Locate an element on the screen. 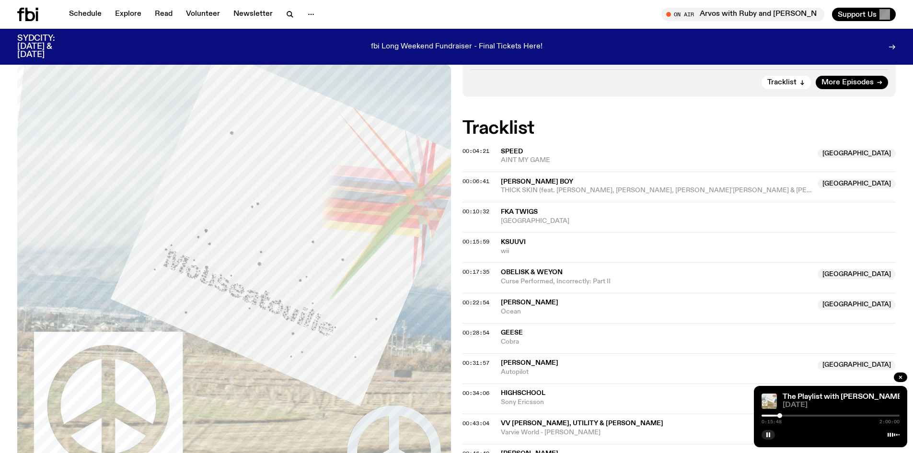 This screenshot has height=453, width=913. span: Support Us is located at coordinates (857, 14).